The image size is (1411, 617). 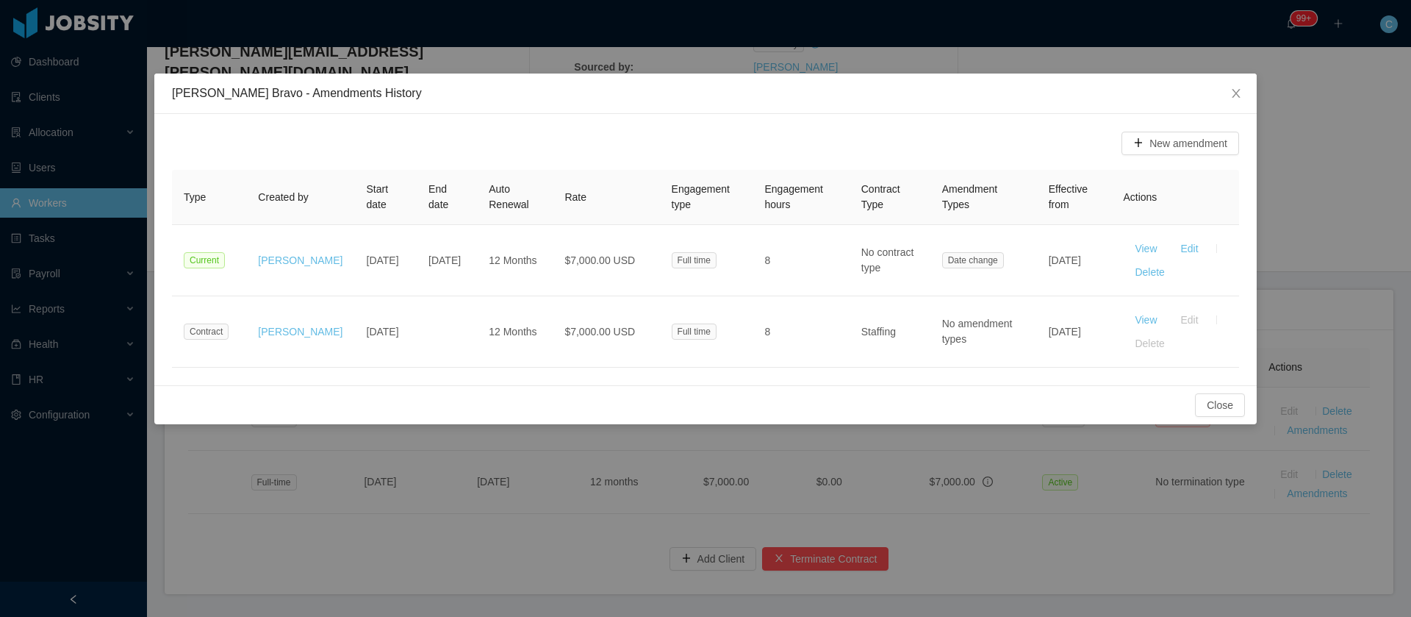 I want to click on span: No amendment types, so click(x=977, y=331).